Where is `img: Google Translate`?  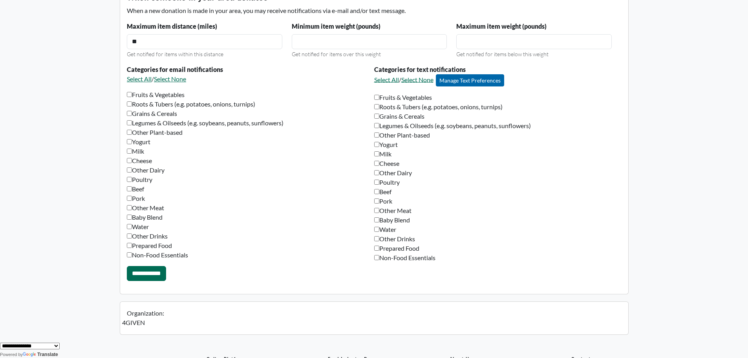 img: Google Translate is located at coordinates (30, 355).